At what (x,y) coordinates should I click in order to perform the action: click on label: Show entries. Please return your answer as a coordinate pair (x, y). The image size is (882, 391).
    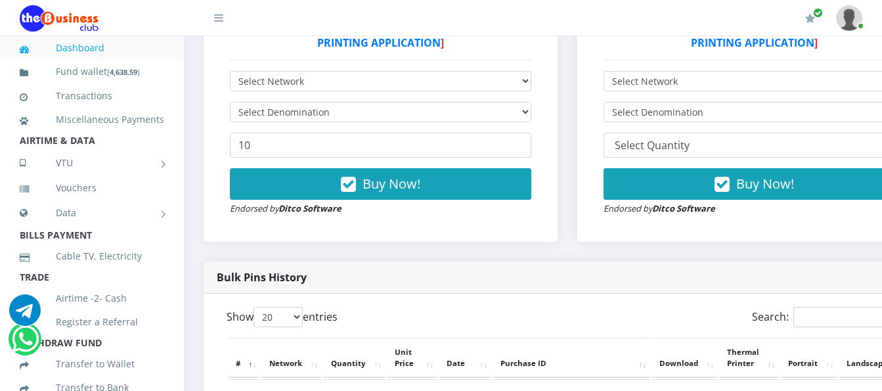
    Looking at the image, I should click on (282, 317).